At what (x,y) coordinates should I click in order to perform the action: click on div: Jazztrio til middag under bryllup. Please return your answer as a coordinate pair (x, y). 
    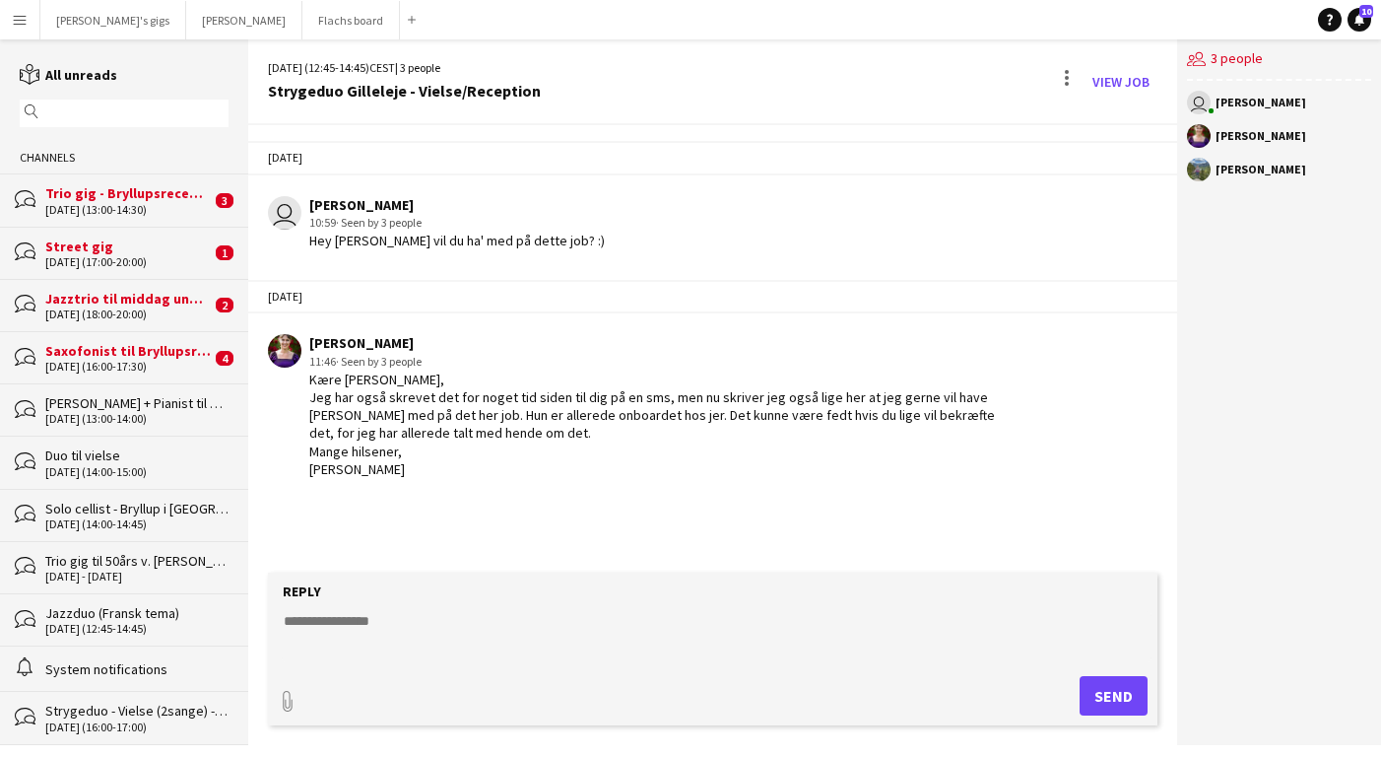
    Looking at the image, I should click on (128, 299).